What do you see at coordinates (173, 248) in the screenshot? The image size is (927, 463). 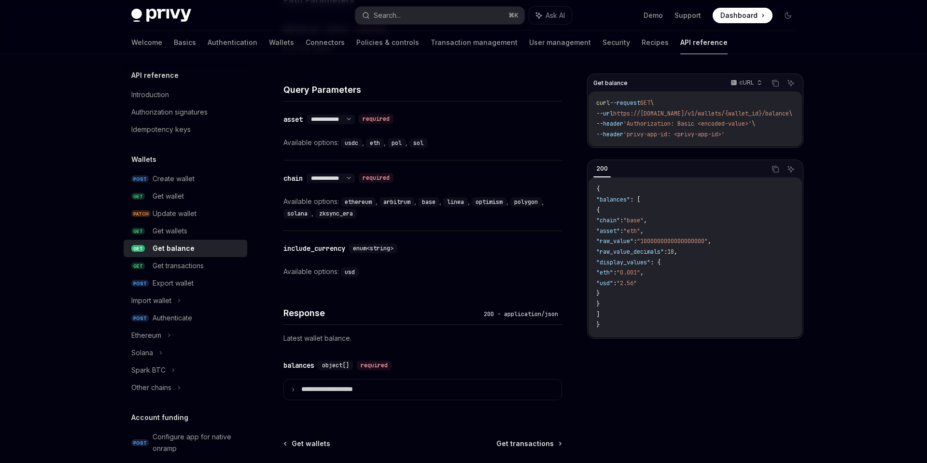 I see `div: Get balance` at bounding box center [173, 248].